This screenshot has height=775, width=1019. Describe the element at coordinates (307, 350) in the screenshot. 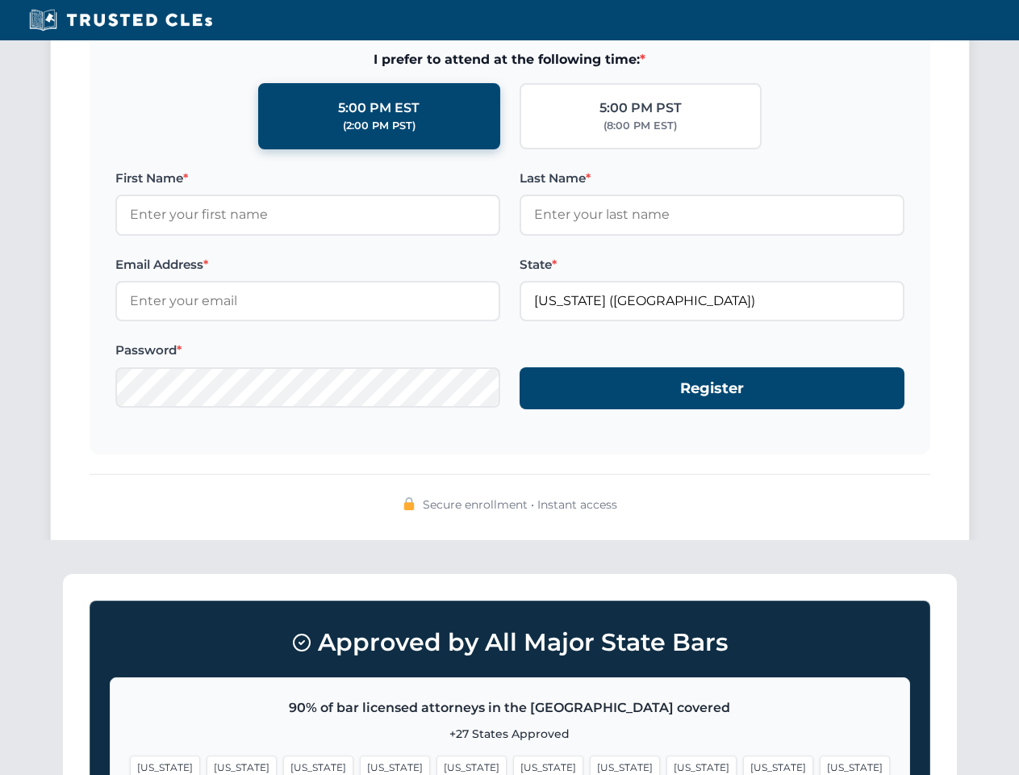

I see `label: Password` at that location.